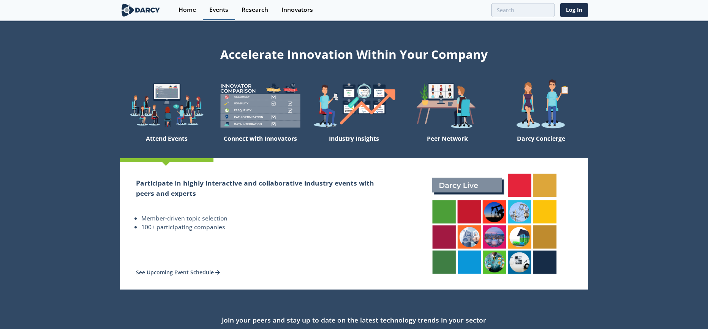 The image size is (708, 329). What do you see at coordinates (219, 10) in the screenshot?
I see `div: Events` at bounding box center [219, 10].